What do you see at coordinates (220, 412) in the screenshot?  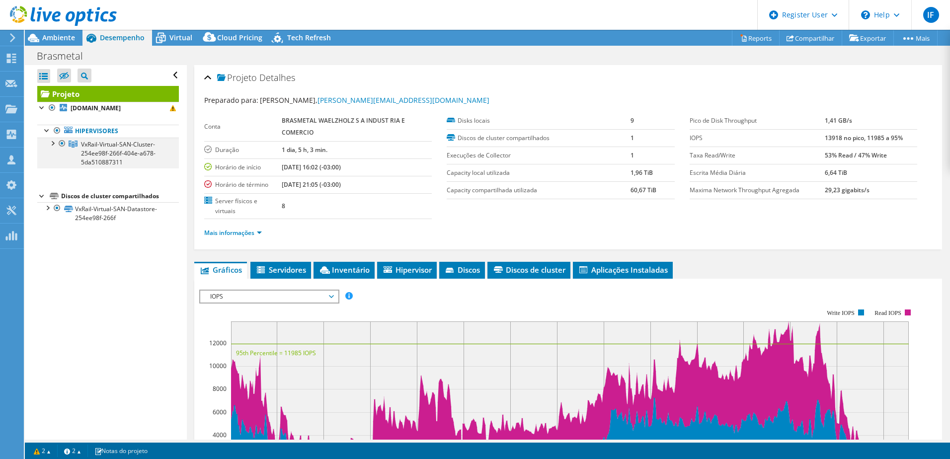 I see `text: 6000` at bounding box center [220, 412].